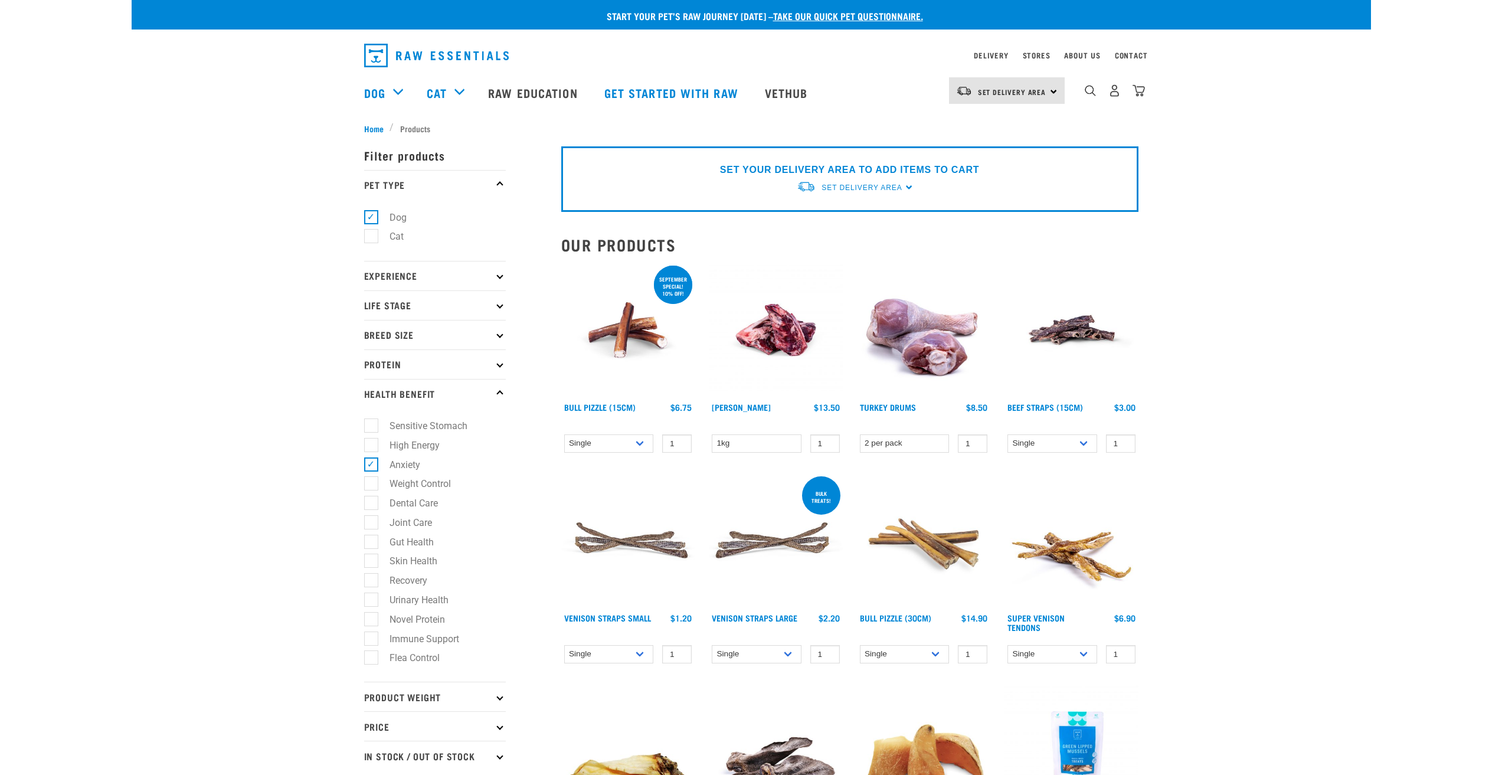 The height and width of the screenshot is (775, 1502). I want to click on a: Super Venison Tendons, so click(1036, 622).